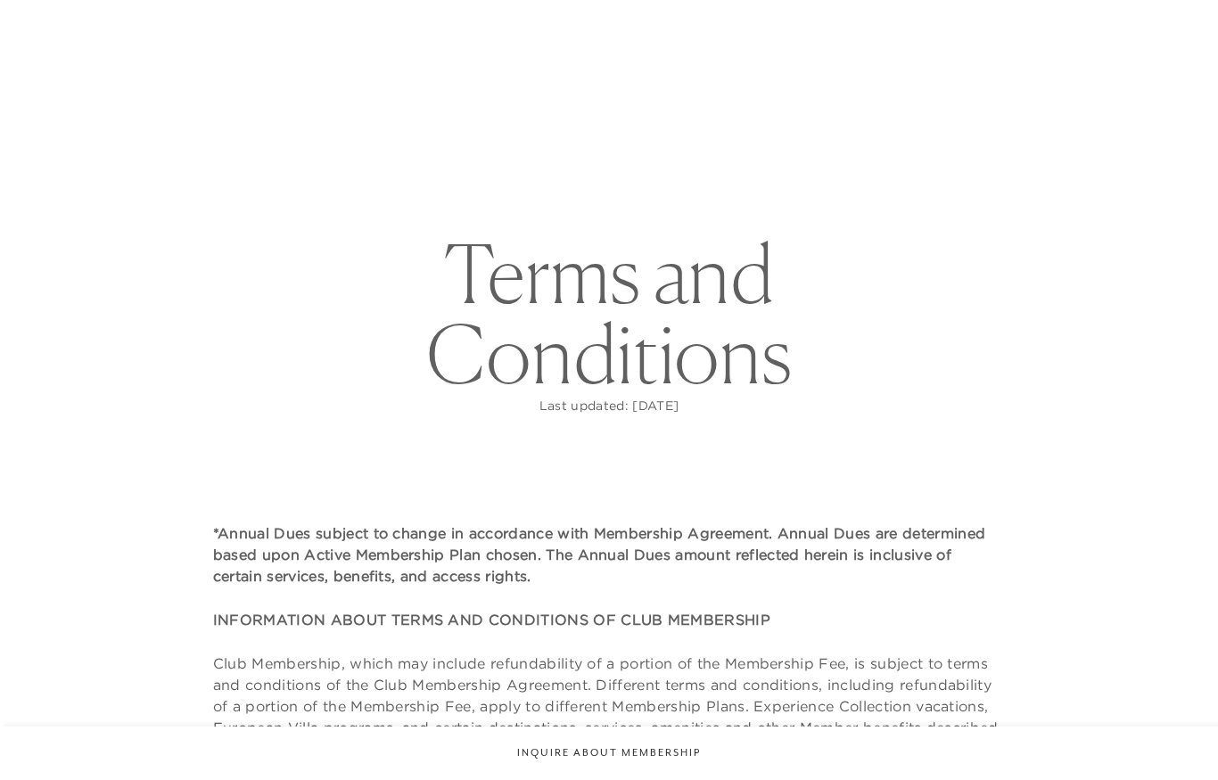 This screenshot has width=1218, height=780. I want to click on button: Open navigation, so click(1155, 28).